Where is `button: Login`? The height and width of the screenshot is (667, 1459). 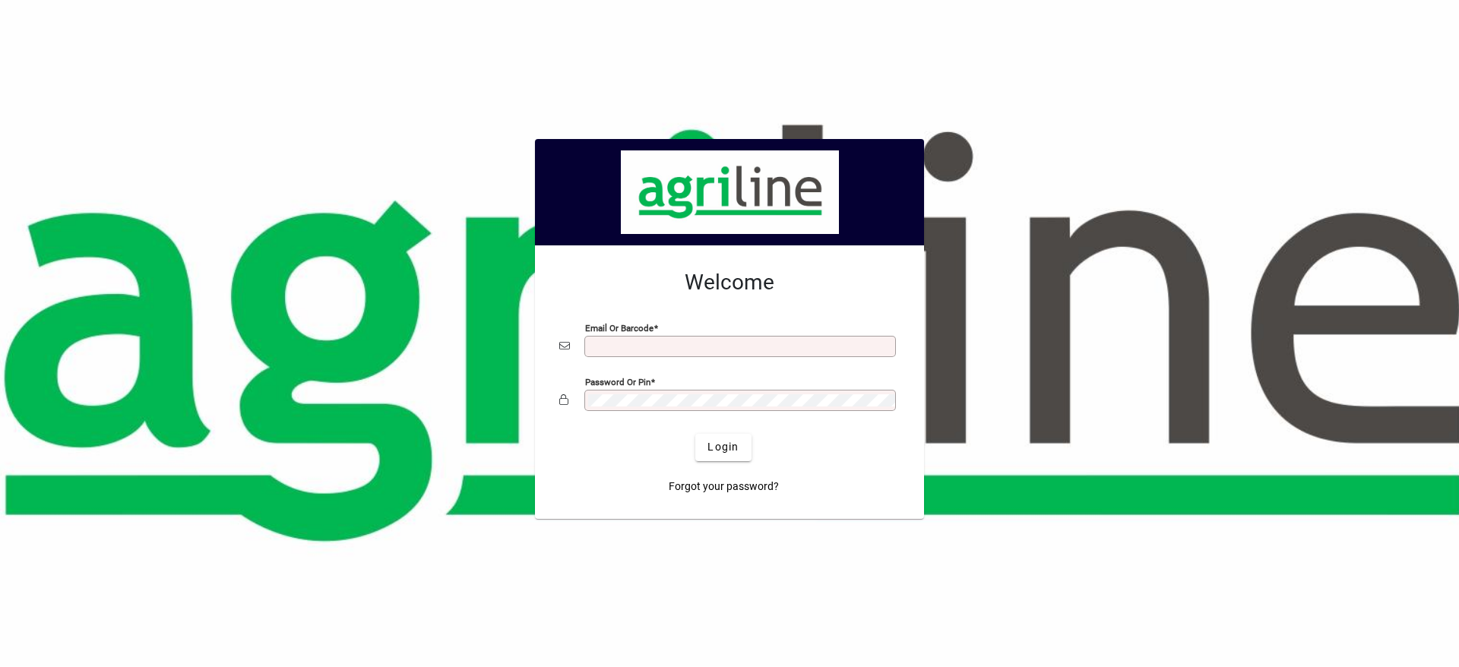
button: Login is located at coordinates (723, 448).